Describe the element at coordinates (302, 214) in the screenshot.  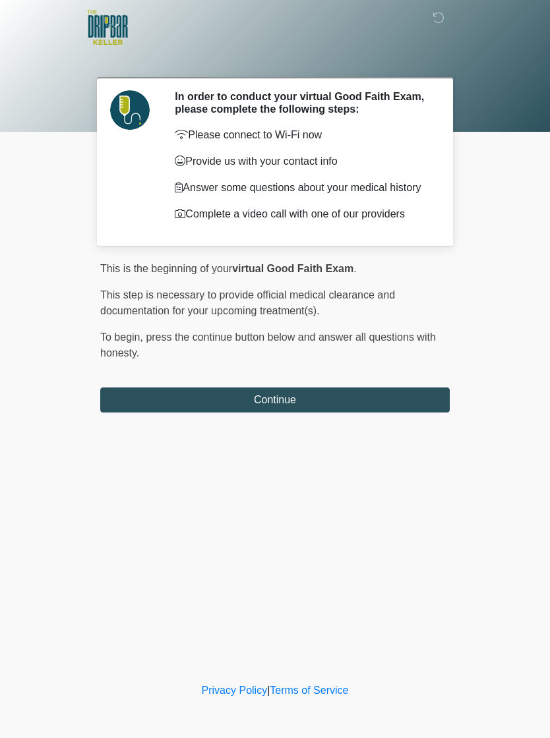
I see `p: Complete a video call with one of our providers` at that location.